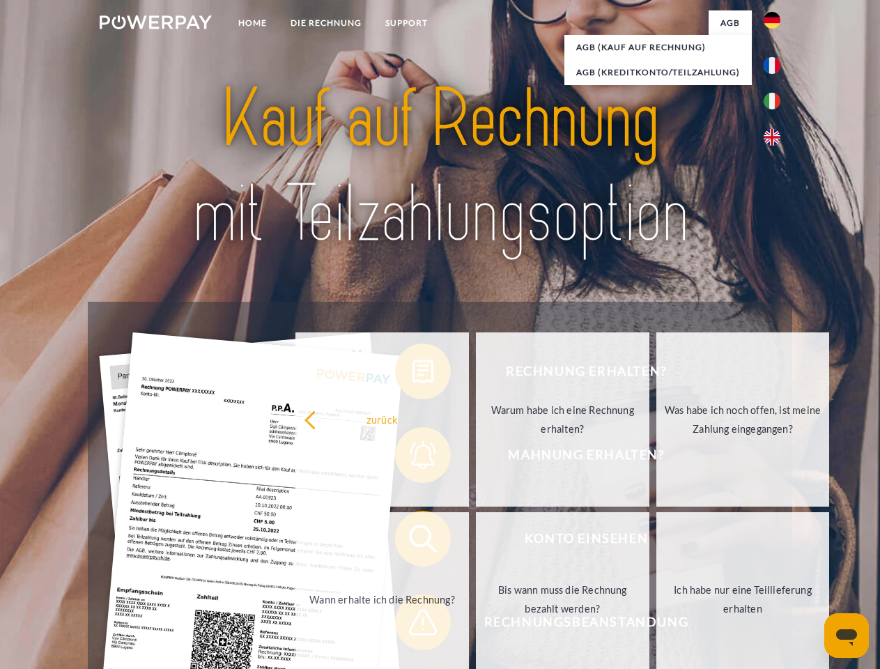 This screenshot has height=669, width=880. What do you see at coordinates (562, 599) in the screenshot?
I see `div: Bis wann muss die Rechnung bezahlt werden?` at bounding box center [562, 599].